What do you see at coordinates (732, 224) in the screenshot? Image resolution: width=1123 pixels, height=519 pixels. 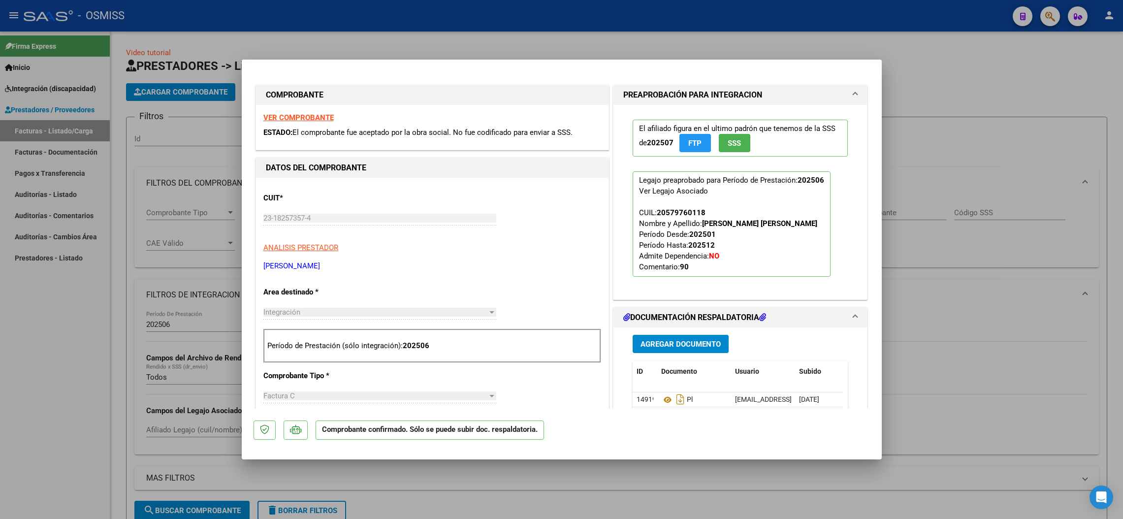 I see `p: Legajo preaprobado para Período de Prestación:` at bounding box center [732, 224].